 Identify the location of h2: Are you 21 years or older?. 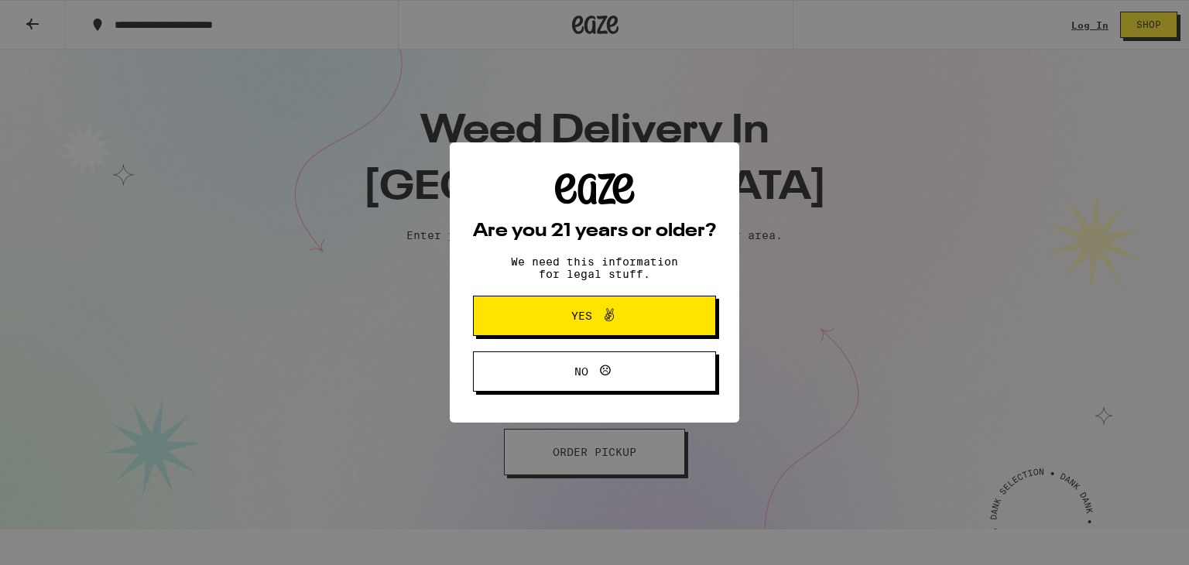
(595, 232).